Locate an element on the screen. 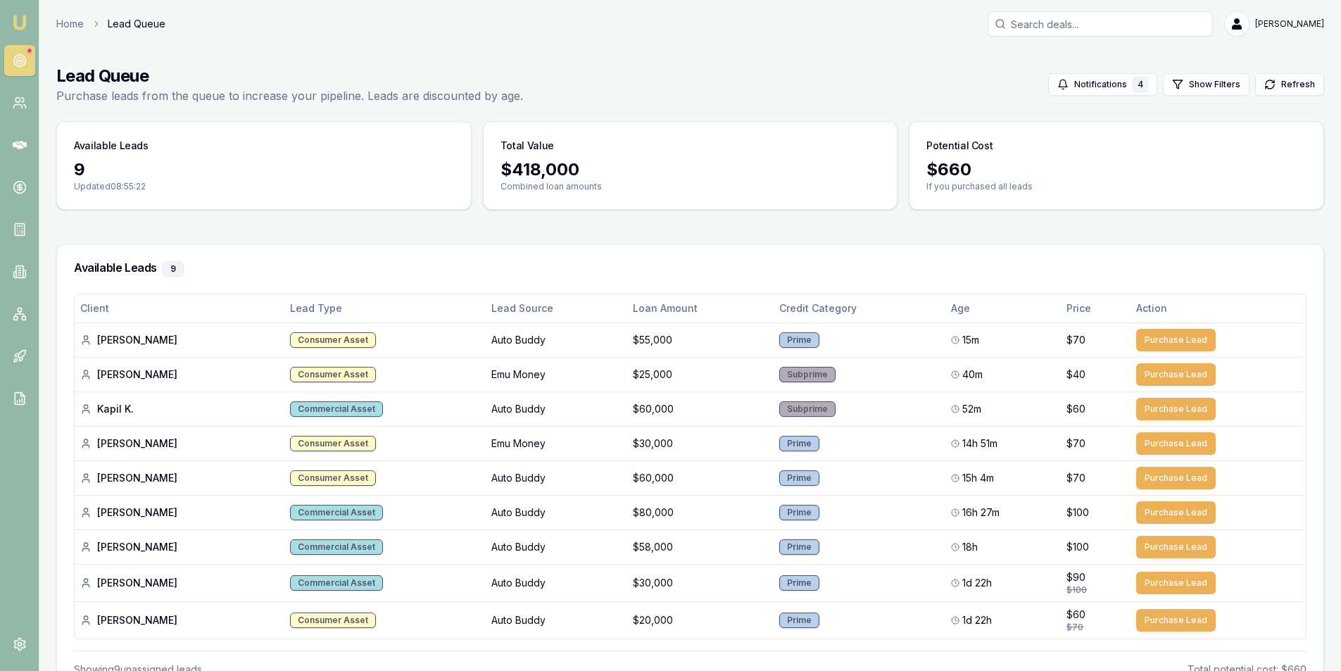  span: Lead Queue is located at coordinates (137, 24).